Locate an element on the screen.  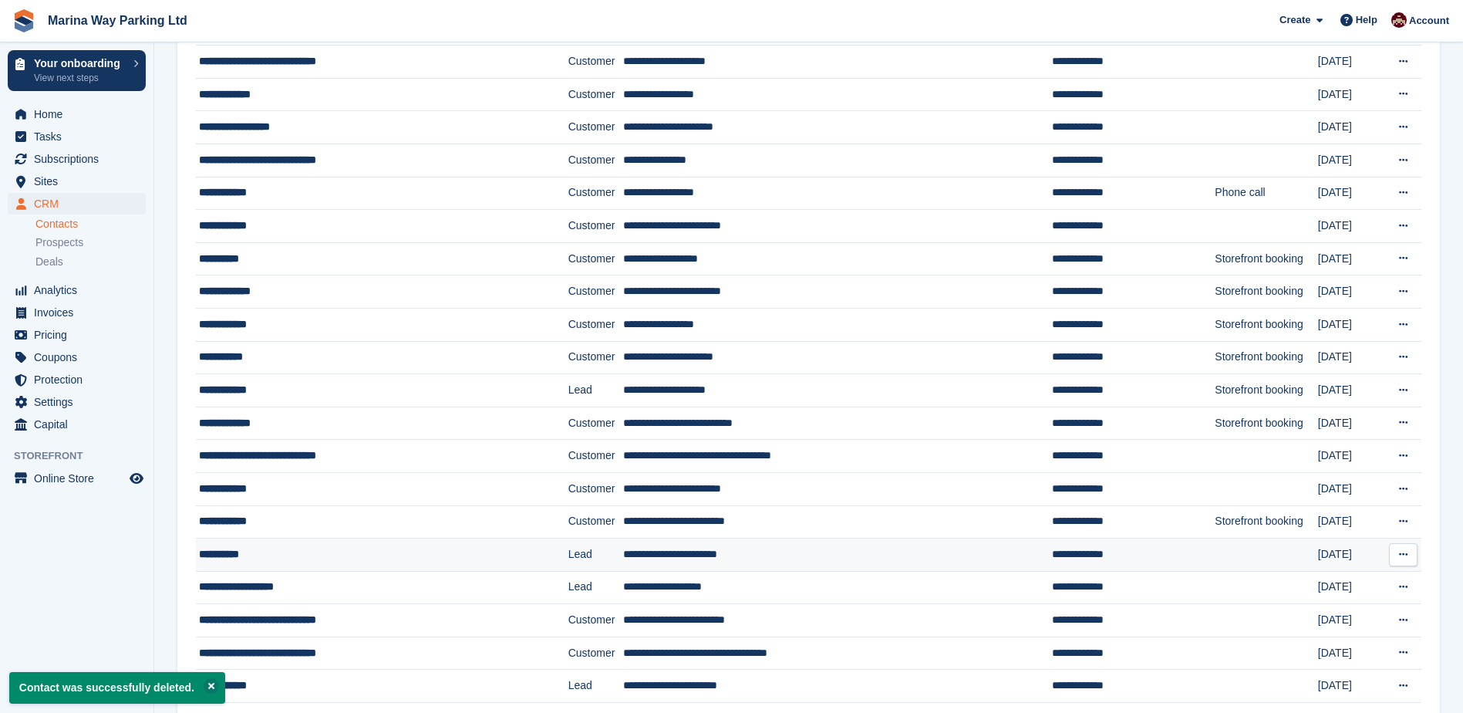
span: Protection is located at coordinates (80, 379).